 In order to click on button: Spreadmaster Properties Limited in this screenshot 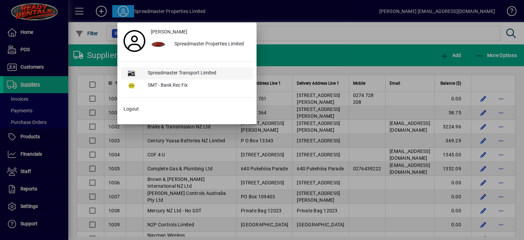, I will do `click(200, 44)`.